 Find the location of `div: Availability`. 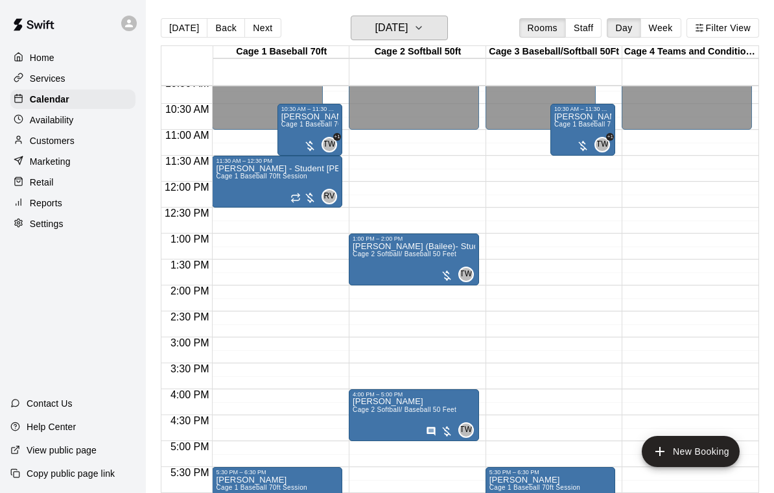

div: Availability is located at coordinates (73, 120).